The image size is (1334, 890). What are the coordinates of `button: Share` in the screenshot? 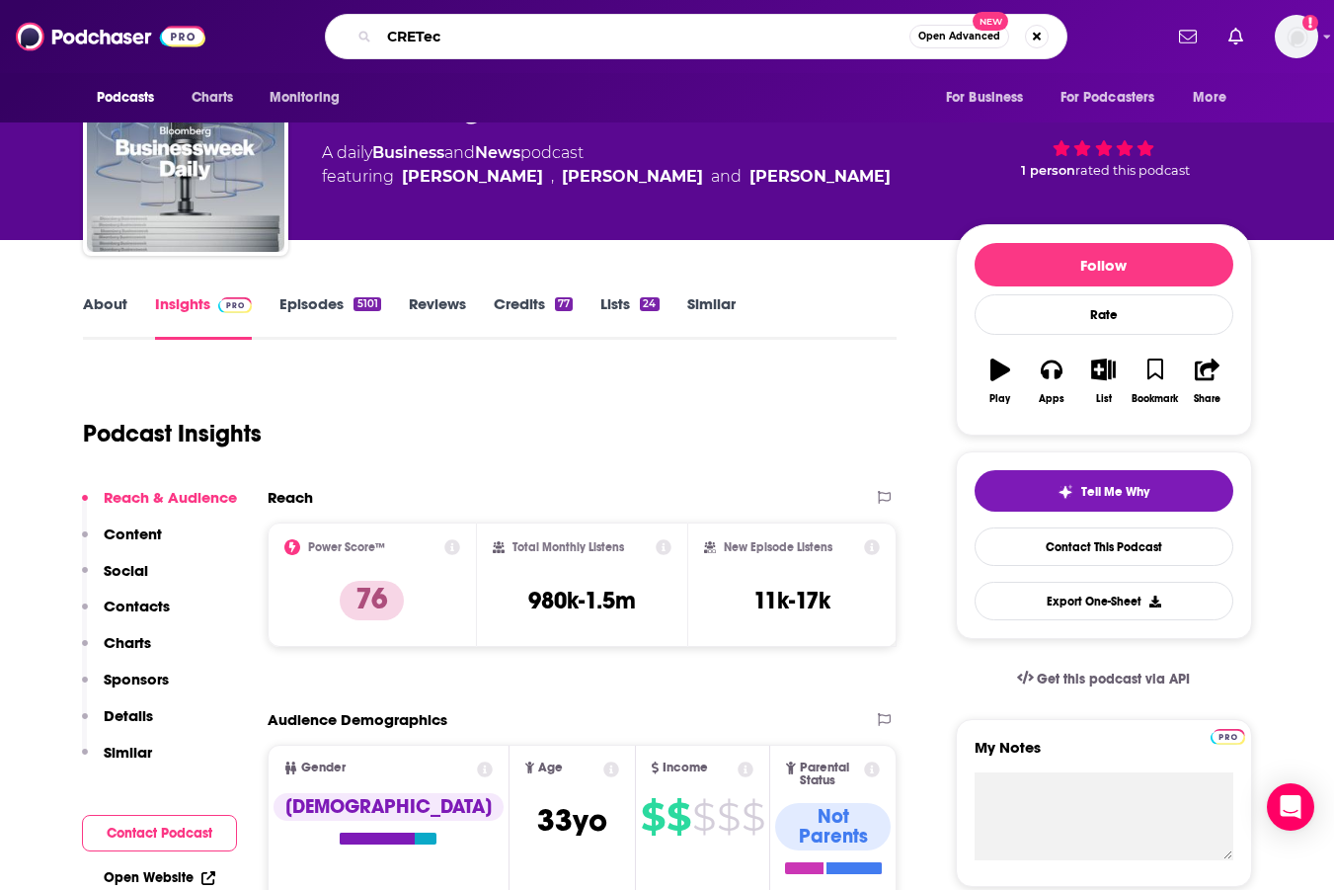 It's located at (1207, 381).